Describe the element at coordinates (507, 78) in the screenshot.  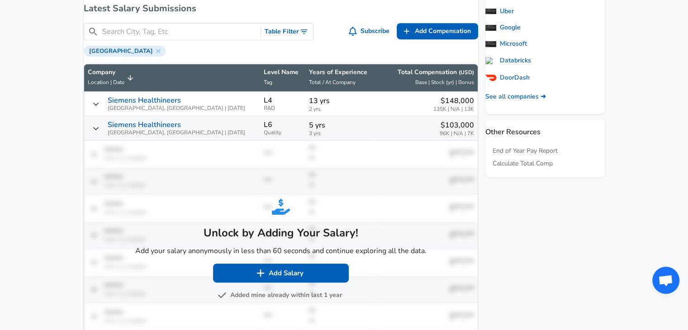
I see `a: DoorDash` at that location.